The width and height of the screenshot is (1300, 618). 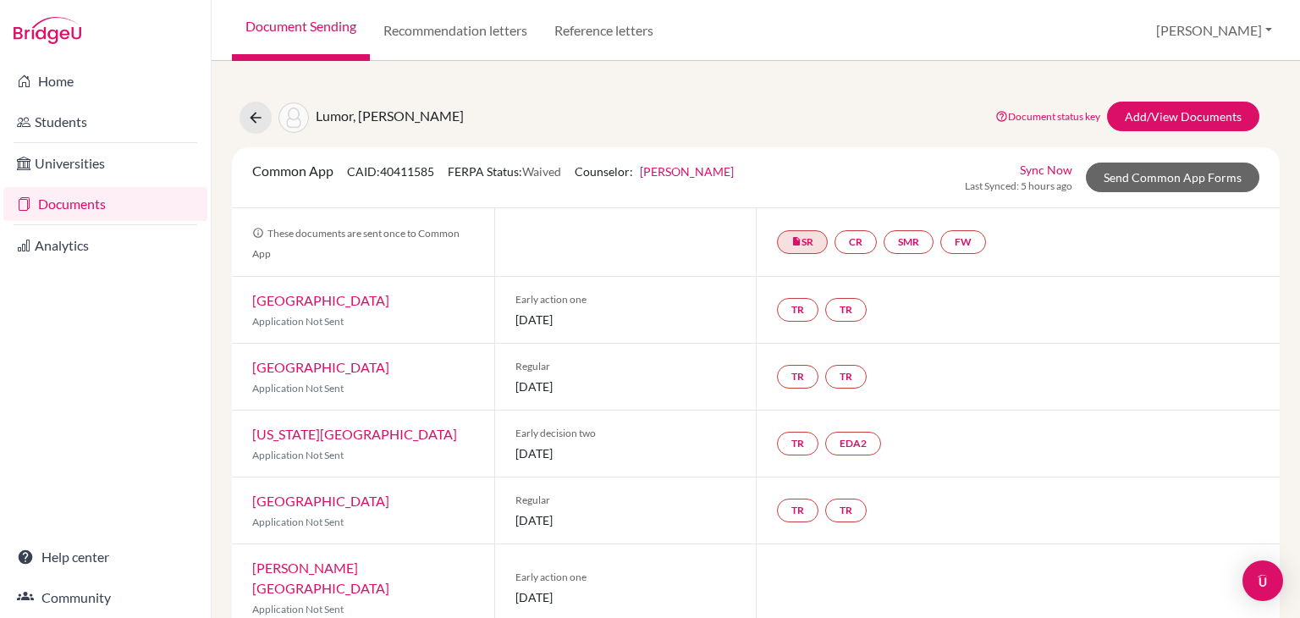 What do you see at coordinates (105, 597) in the screenshot?
I see `a: Community` at bounding box center [105, 597].